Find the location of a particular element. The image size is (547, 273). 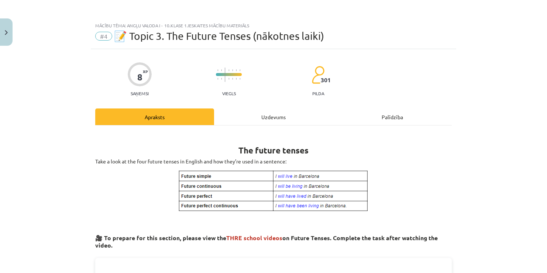

span: 301 is located at coordinates (325, 80).